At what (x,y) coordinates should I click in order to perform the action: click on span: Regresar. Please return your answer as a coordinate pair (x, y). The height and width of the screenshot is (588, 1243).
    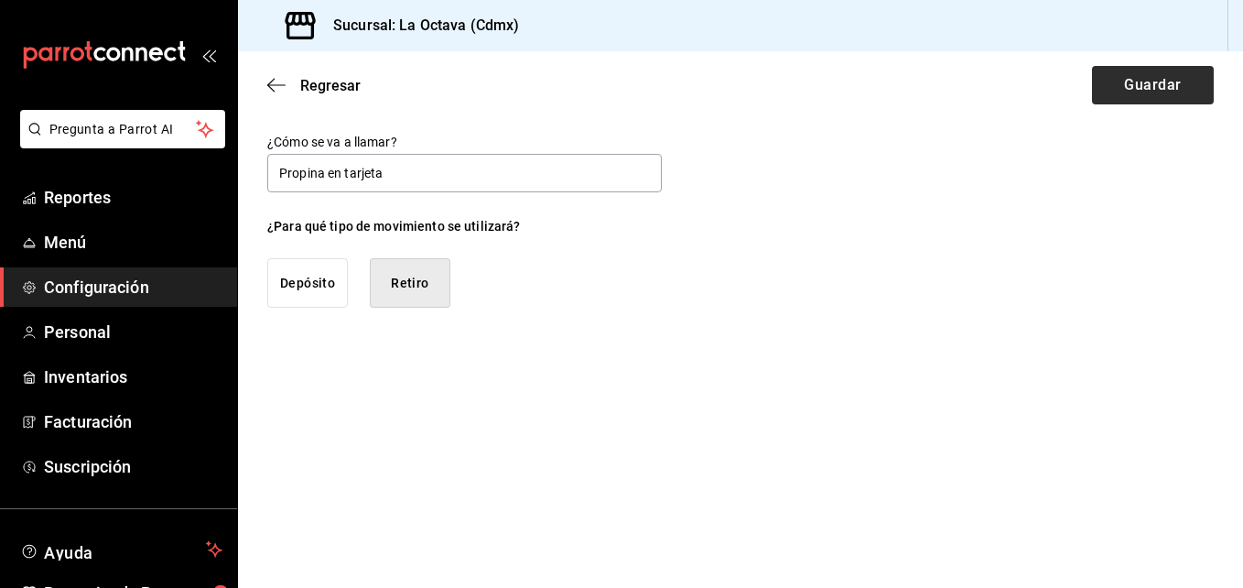
    Looking at the image, I should click on (331, 85).